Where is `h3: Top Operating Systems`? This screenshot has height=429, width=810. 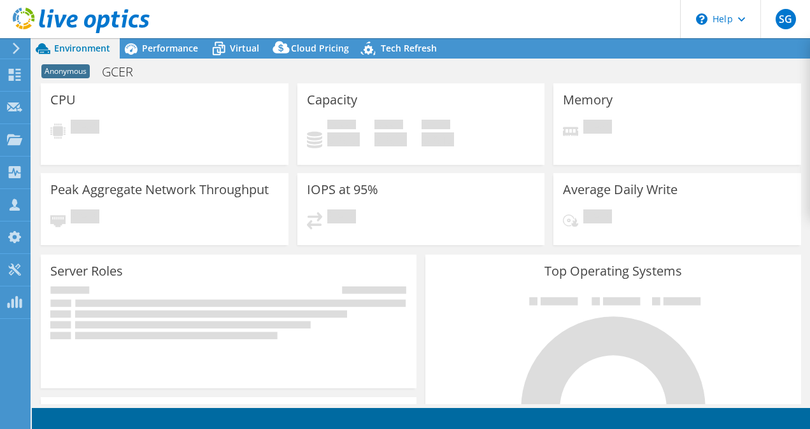 h3: Top Operating Systems is located at coordinates (613, 271).